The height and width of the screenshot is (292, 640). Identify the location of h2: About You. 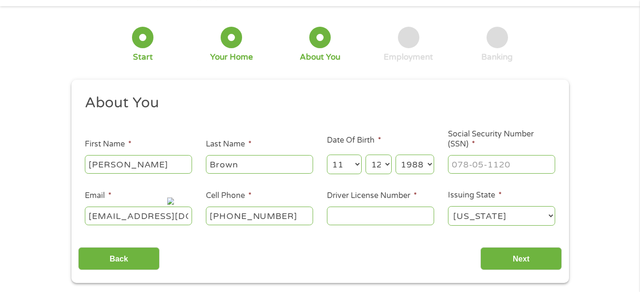
(317, 103).